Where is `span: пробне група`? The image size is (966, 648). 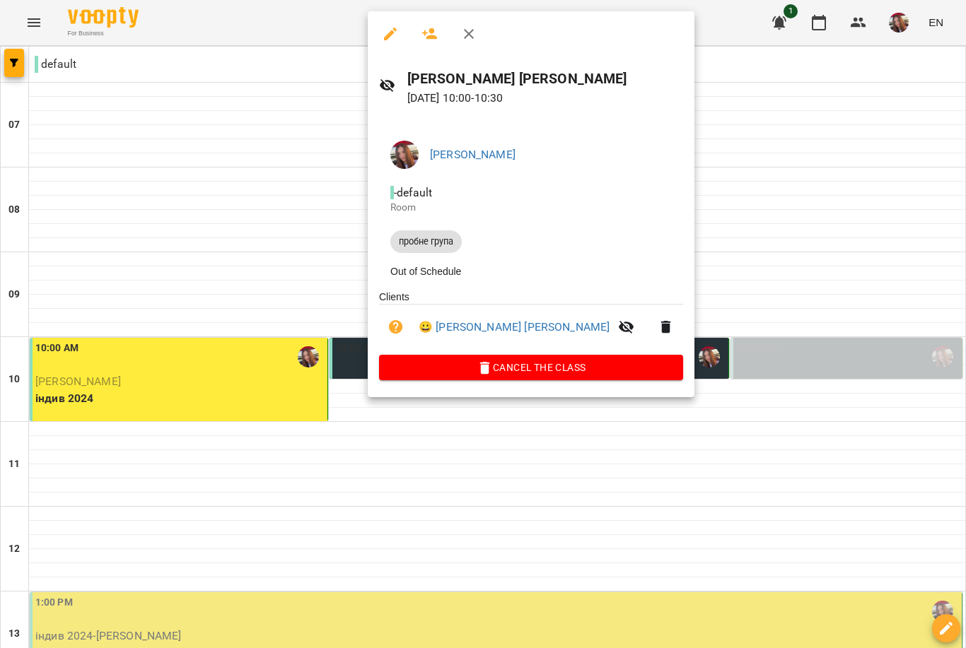 span: пробне група is located at coordinates (426, 242).